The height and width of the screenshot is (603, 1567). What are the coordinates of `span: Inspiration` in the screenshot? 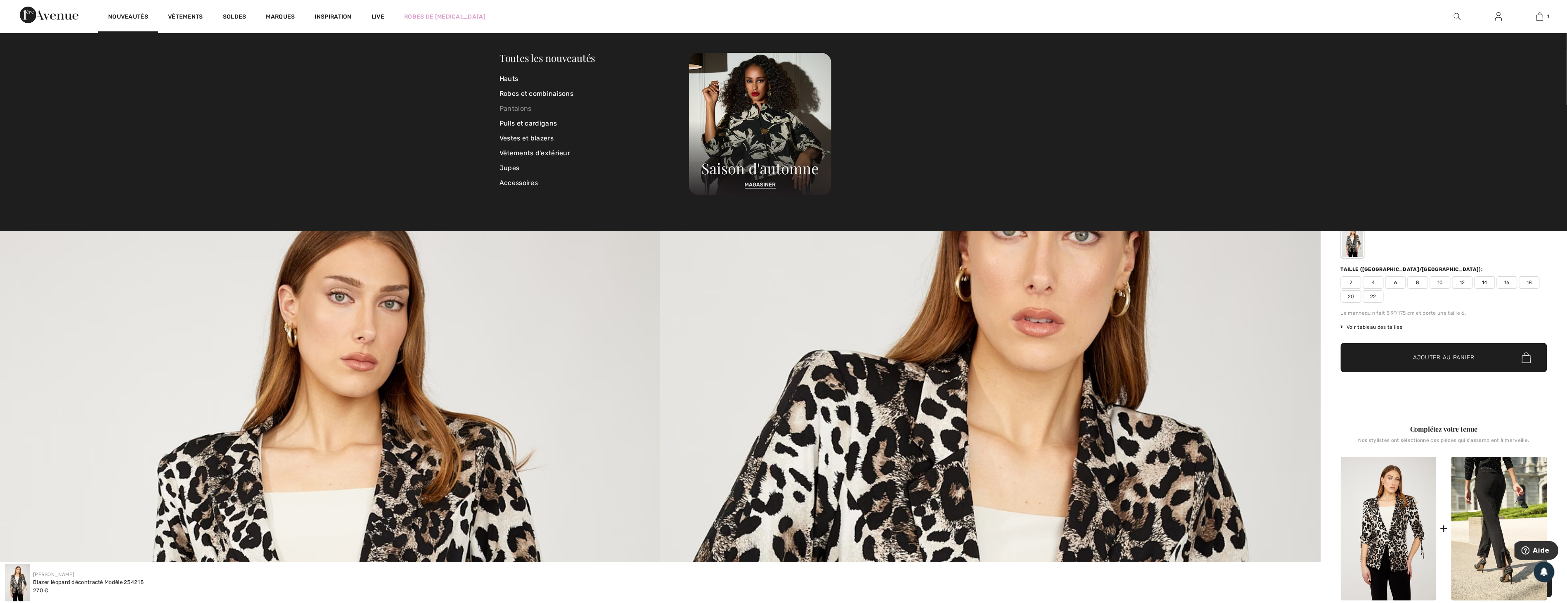 It's located at (333, 17).